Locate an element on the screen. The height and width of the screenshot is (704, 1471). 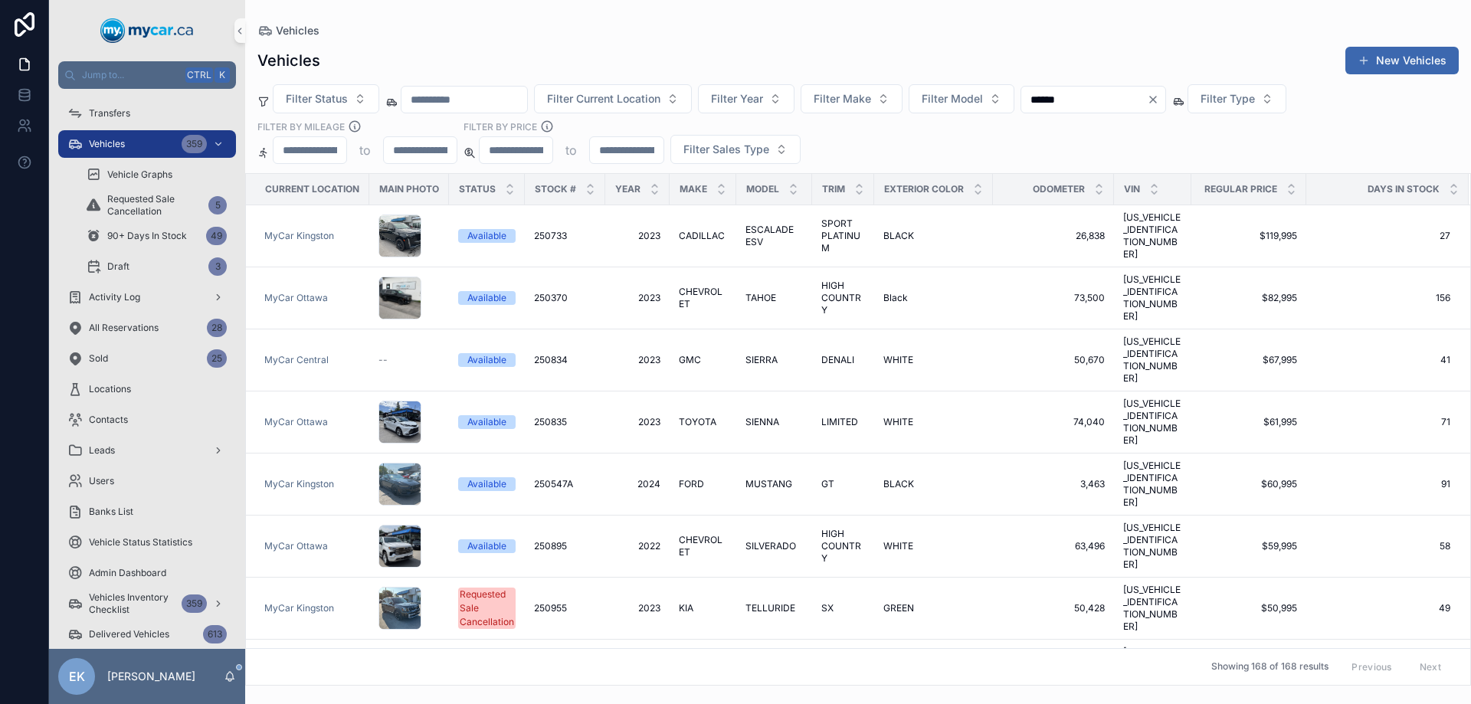
label: Filter By Mileage is located at coordinates (301, 126).